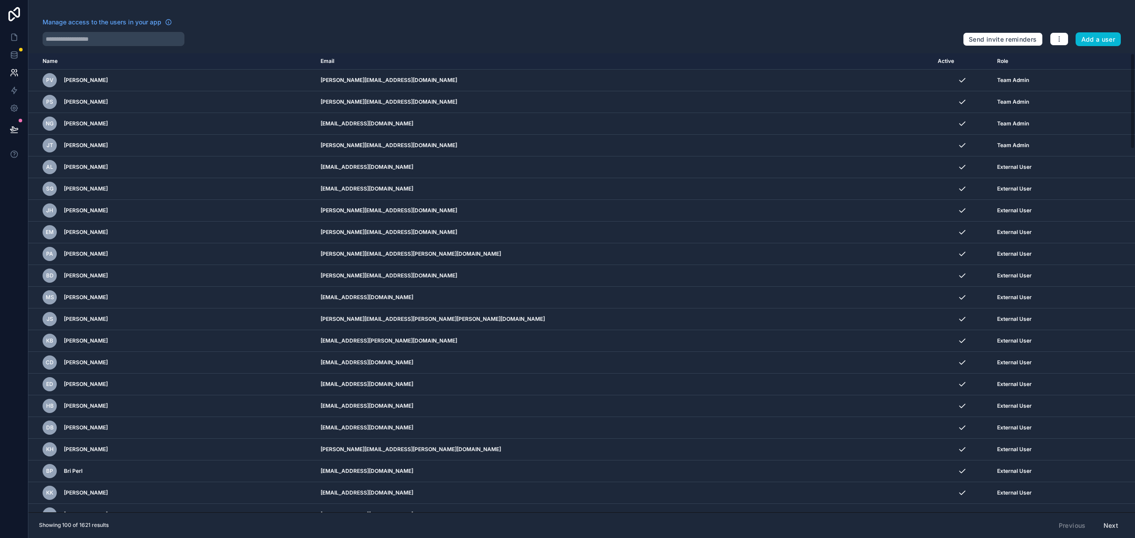  I want to click on span: JH, so click(50, 211).